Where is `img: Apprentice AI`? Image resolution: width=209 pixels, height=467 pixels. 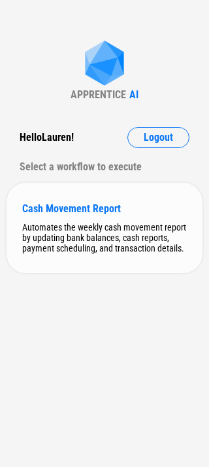
img: Apprentice AI is located at coordinates (105, 64).